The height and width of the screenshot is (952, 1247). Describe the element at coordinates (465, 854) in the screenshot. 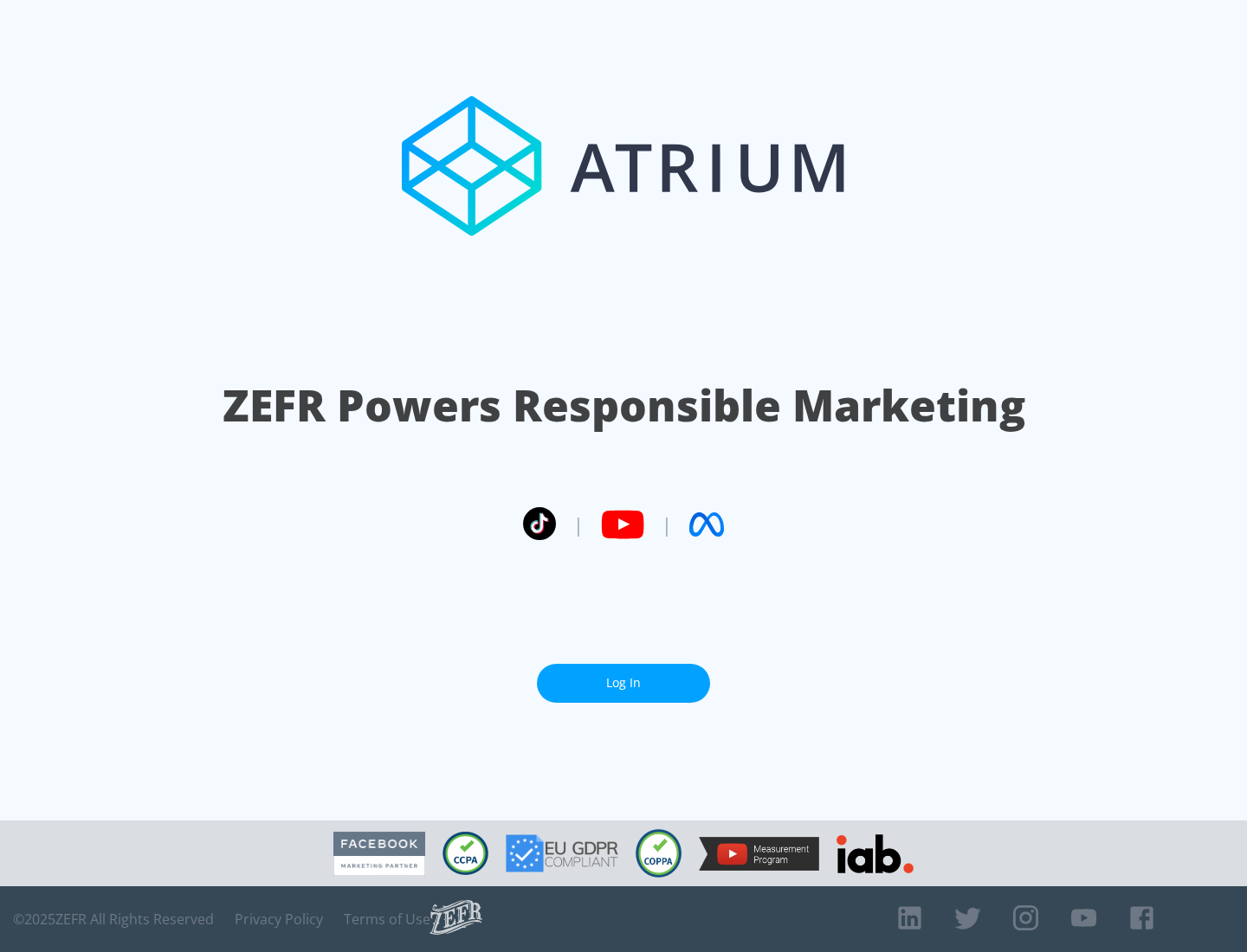

I see `img: CCPA Compliant` at that location.